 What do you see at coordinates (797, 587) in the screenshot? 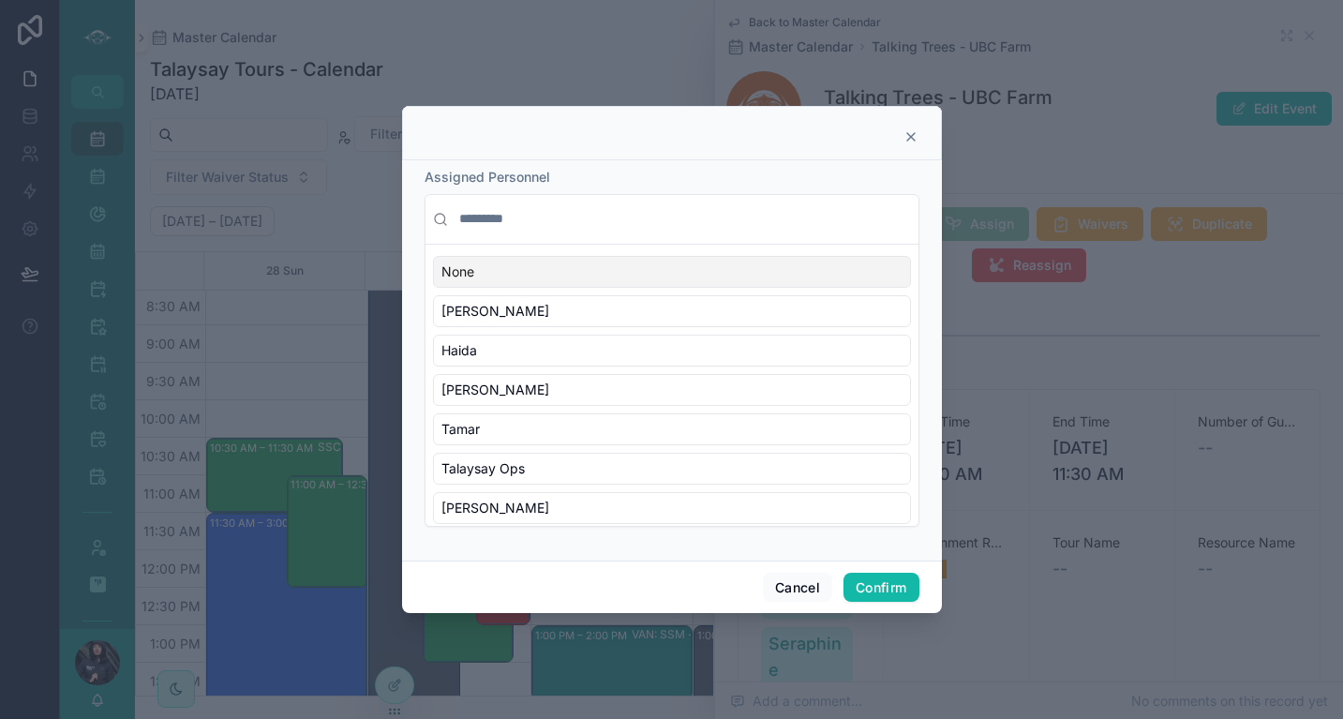
I see `button: Cancel` at bounding box center [797, 587].